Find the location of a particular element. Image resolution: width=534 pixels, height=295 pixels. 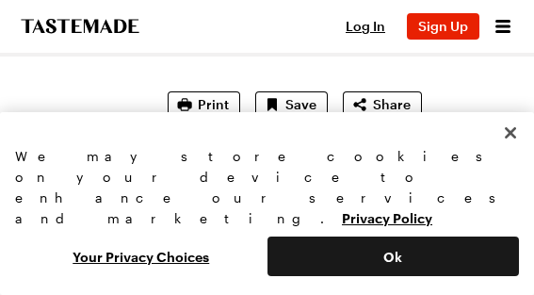

button: Open menu is located at coordinates (503, 26).